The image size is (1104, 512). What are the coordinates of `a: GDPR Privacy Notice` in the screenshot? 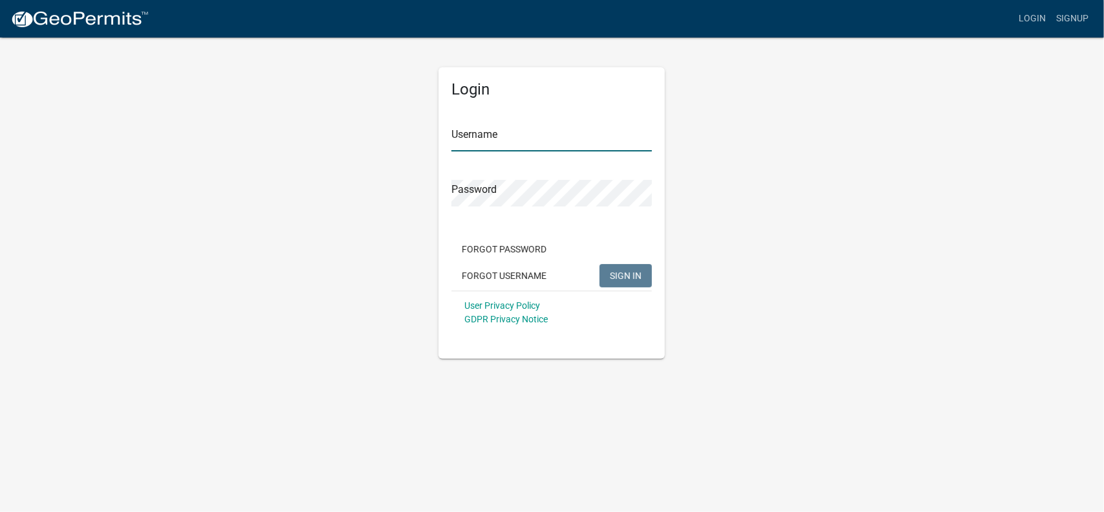 It's located at (506, 319).